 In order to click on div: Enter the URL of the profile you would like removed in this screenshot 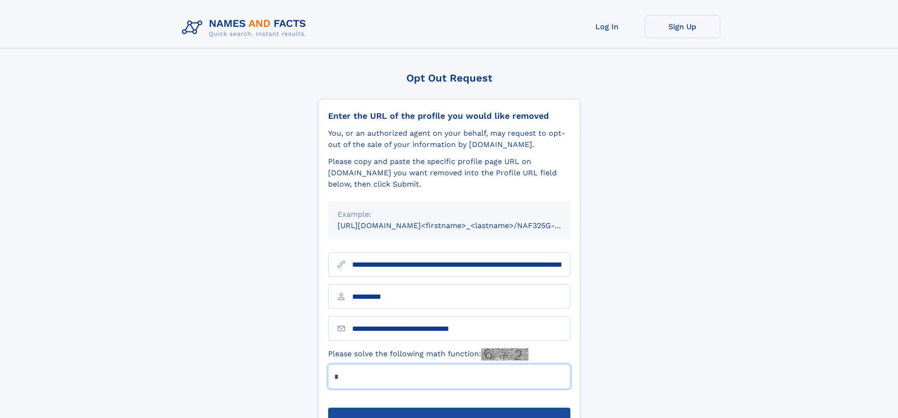, I will do `click(449, 116)`.